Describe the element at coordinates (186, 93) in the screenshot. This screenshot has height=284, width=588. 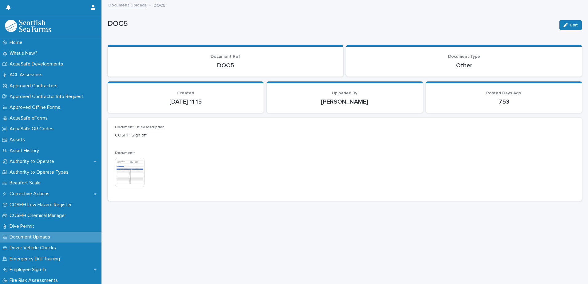
I see `span: Created` at that location.